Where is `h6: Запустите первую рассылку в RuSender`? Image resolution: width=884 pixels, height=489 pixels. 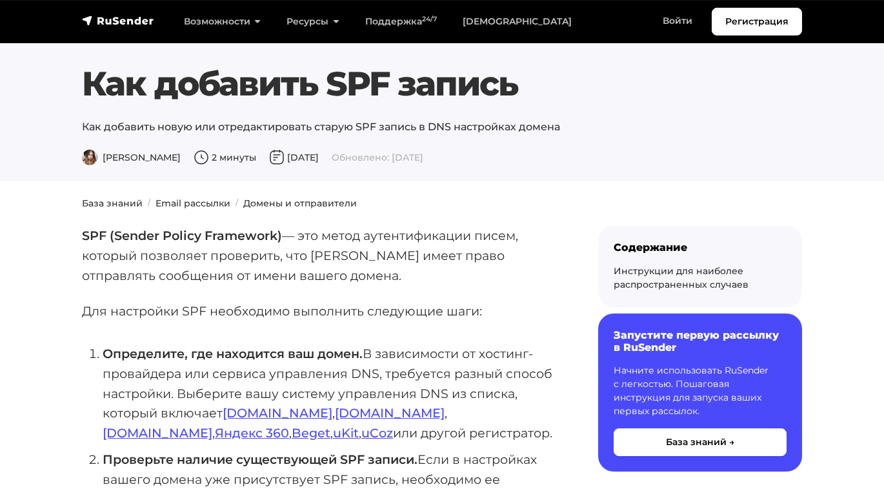
h6: Запустите первую рассылку в RuSender is located at coordinates (700, 341).